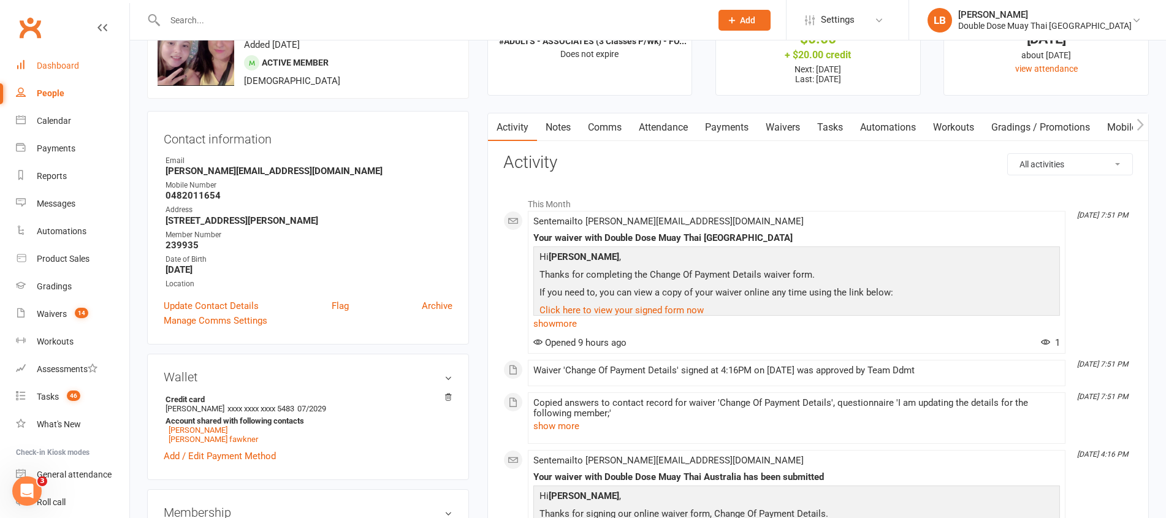 The height and width of the screenshot is (518, 1166). What do you see at coordinates (72, 474) in the screenshot?
I see `a: General attendance kiosk mode` at bounding box center [72, 474].